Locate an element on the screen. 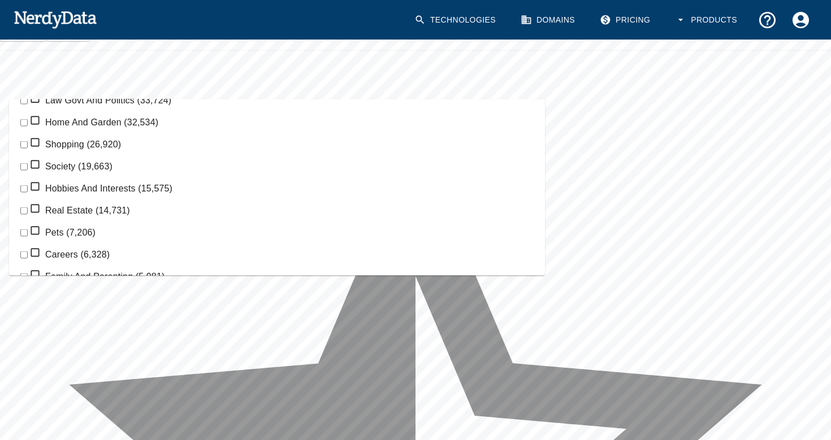 The image size is (831, 440). li: Real Estate (14,731) is located at coordinates (277, 211).